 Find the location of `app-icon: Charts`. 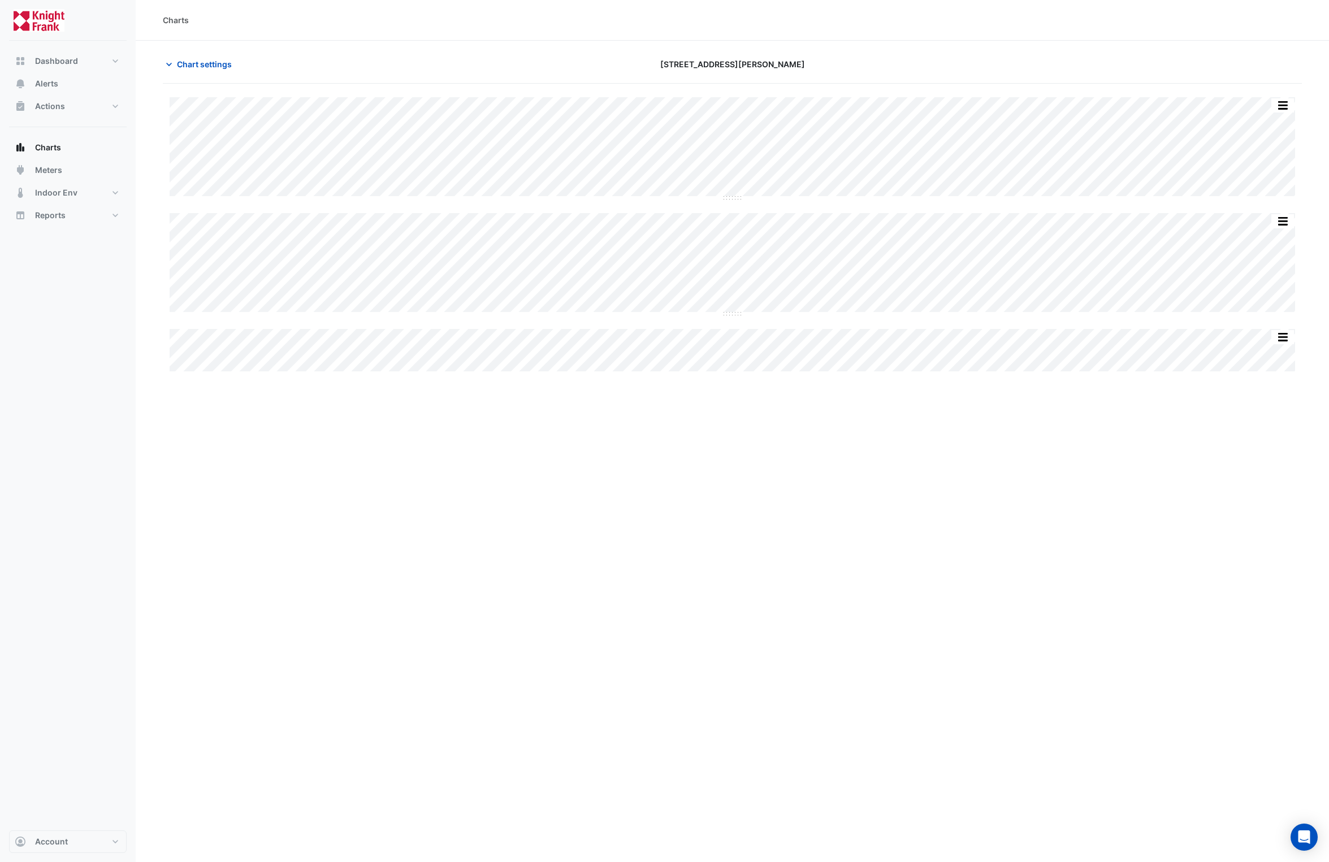

app-icon: Charts is located at coordinates (20, 148).